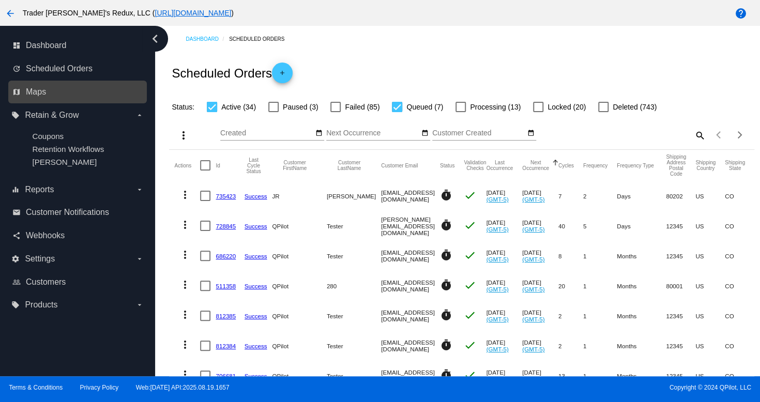  What do you see at coordinates (45, 236) in the screenshot?
I see `span: Webhooks` at bounding box center [45, 236].